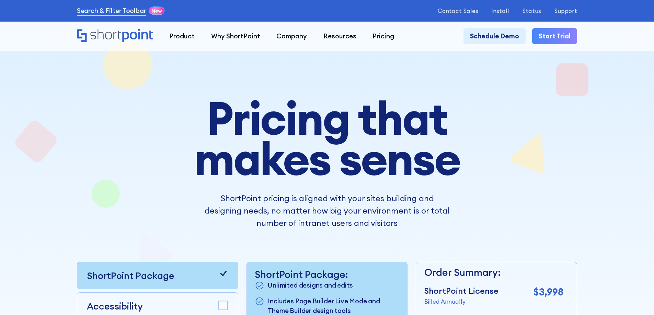 This screenshot has width=654, height=315. Describe the element at coordinates (531, 11) in the screenshot. I see `a: Status` at that location.